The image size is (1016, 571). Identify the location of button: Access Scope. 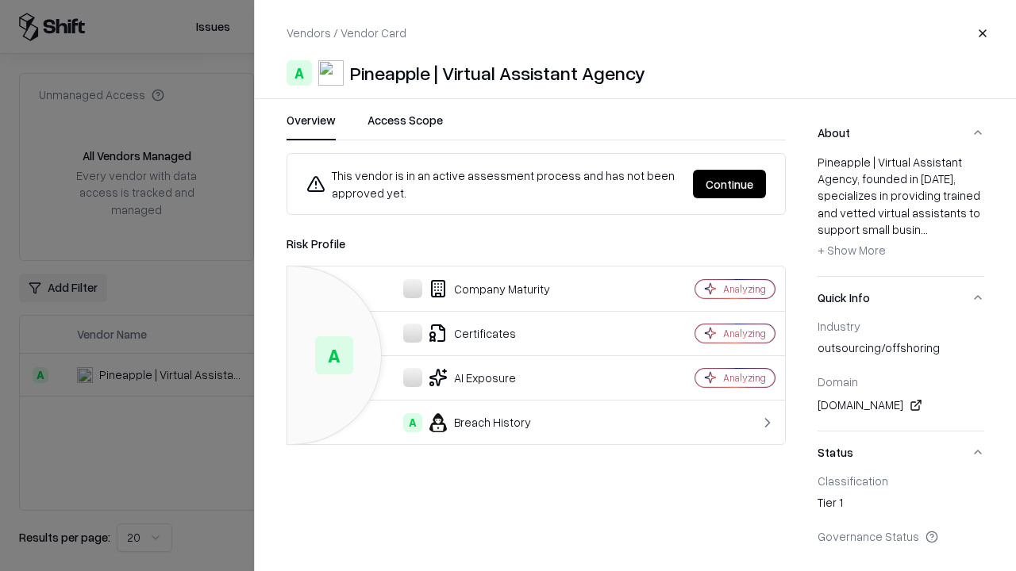
(405, 126).